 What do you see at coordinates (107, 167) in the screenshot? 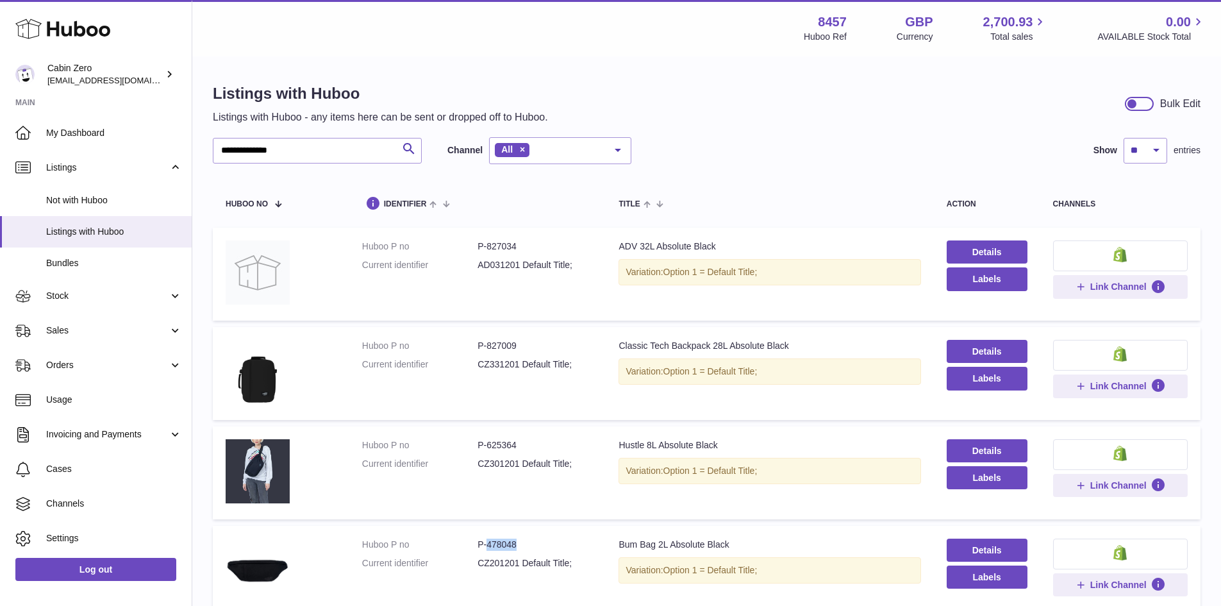
I see `span: Listings` at bounding box center [107, 167].